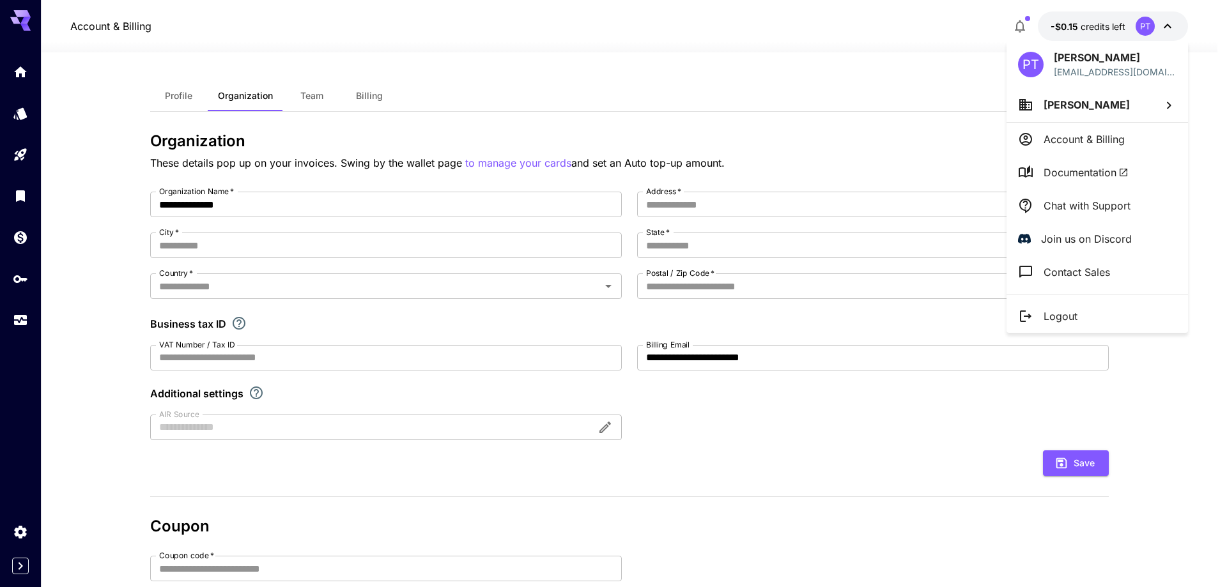  I want to click on p: Account & Billing, so click(1084, 139).